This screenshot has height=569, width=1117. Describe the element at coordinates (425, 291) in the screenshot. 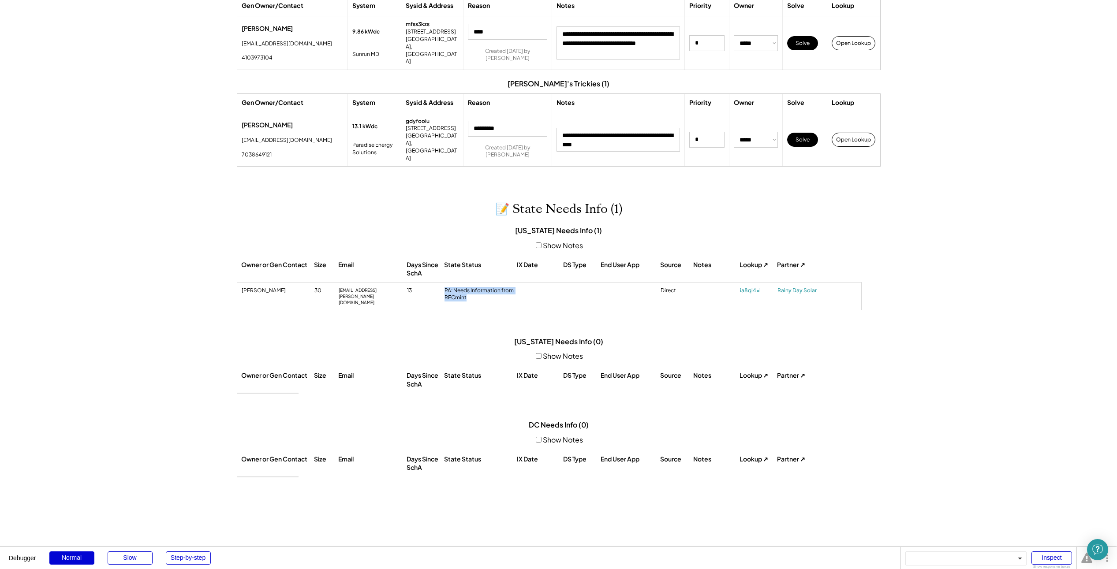

I see `div: 13` at that location.